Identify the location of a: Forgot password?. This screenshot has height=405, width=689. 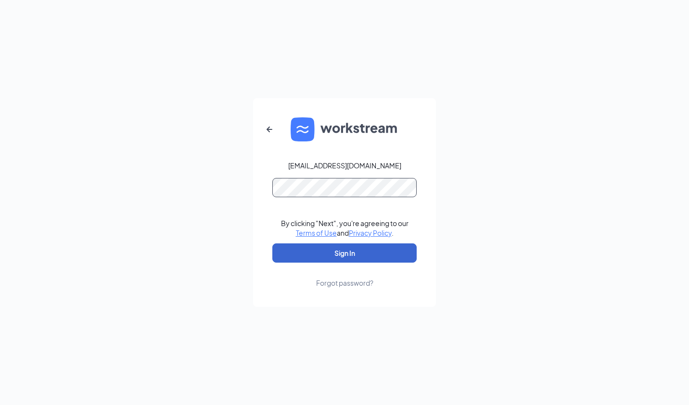
(344, 275).